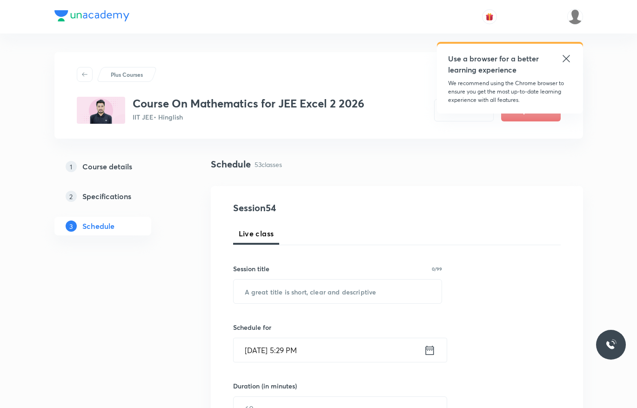 This screenshot has width=637, height=408. I want to click on input: A great title is short, clear and descriptive, so click(338, 291).